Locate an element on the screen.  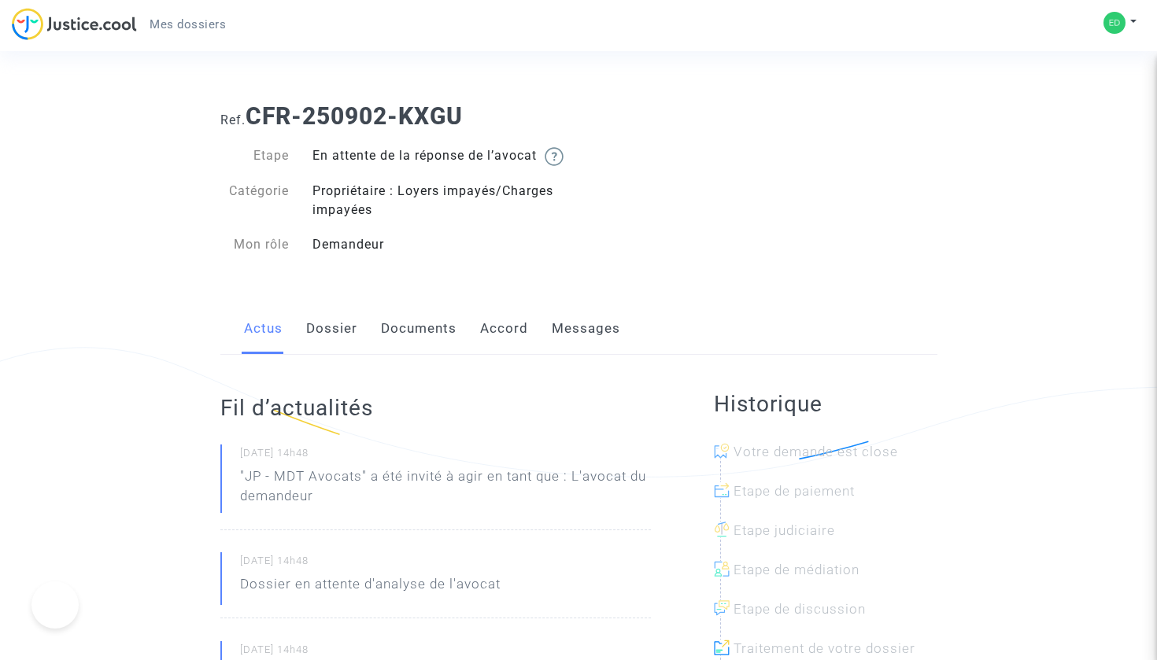
div: Mon rôle is located at coordinates (255, 245).